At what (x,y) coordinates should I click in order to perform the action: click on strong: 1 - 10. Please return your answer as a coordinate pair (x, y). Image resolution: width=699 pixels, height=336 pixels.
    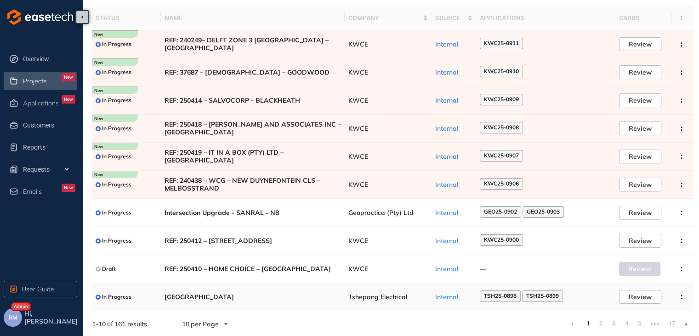
    Looking at the image, I should click on (99, 324).